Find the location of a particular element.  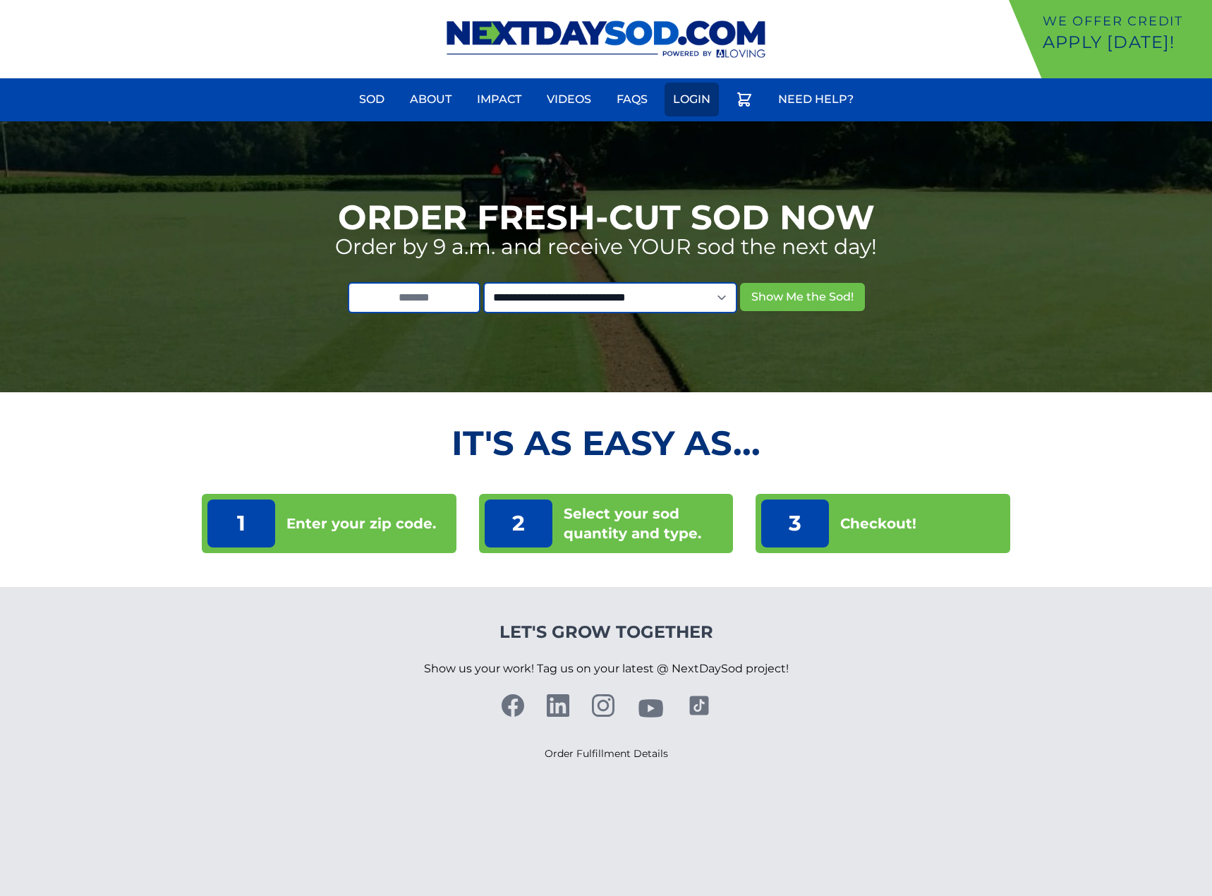

a: Login is located at coordinates (692, 99).